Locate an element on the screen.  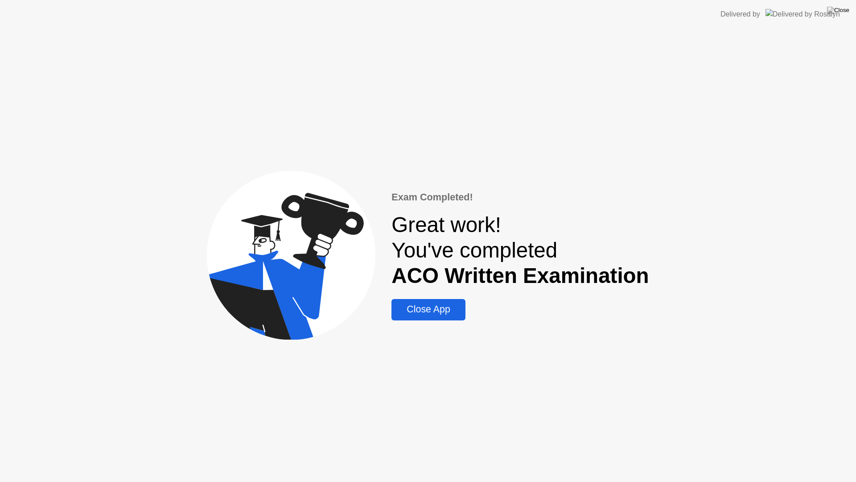
img: Delivered by Rosalyn is located at coordinates (803, 14).